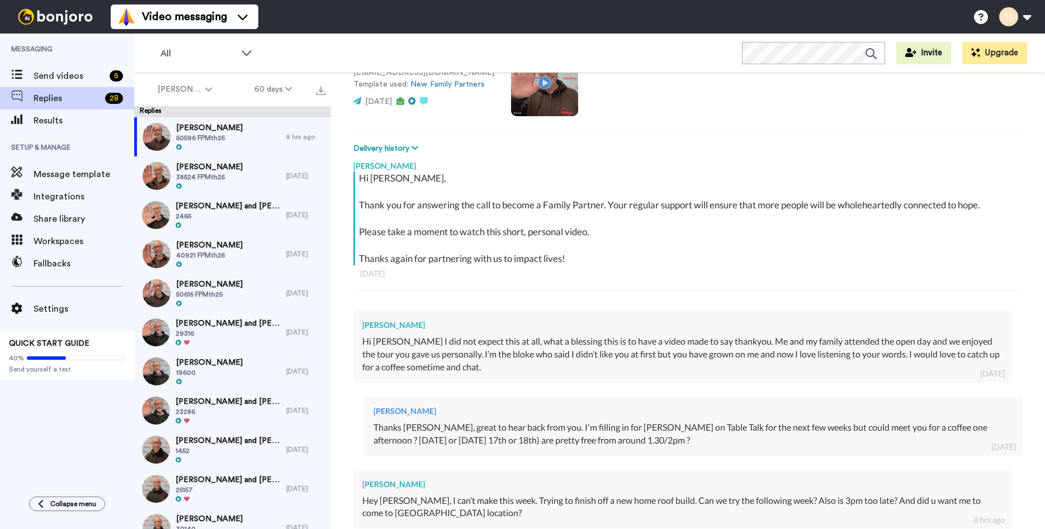 Image resolution: width=1045 pixels, height=529 pixels. I want to click on span: Settings, so click(84, 309).